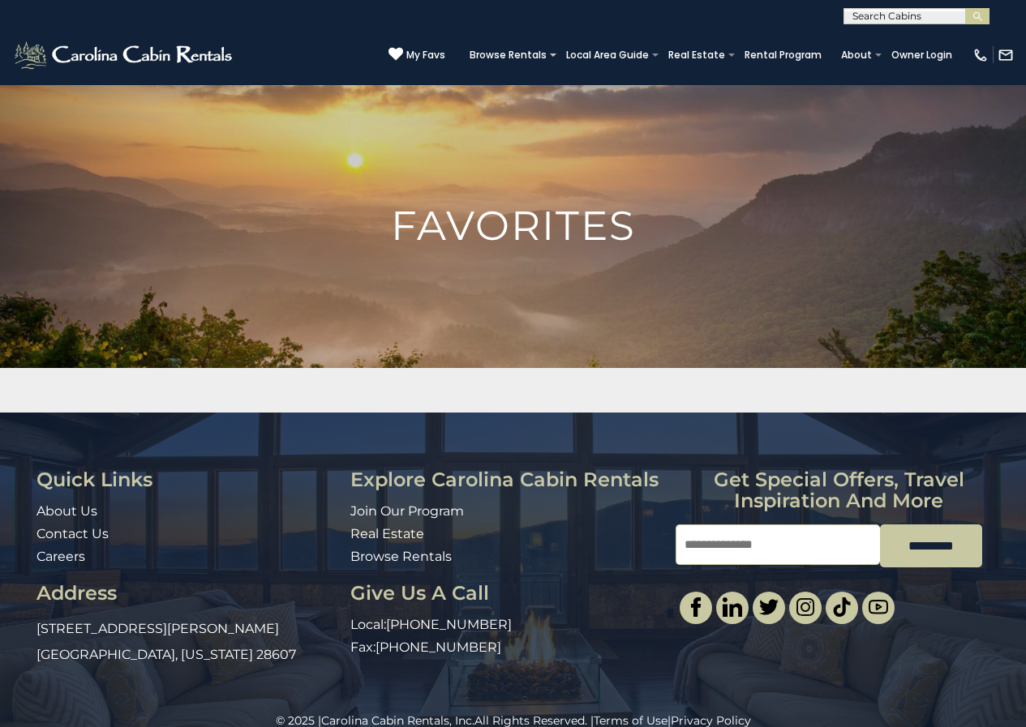  I want to click on a: Join Our Program, so click(407, 511).